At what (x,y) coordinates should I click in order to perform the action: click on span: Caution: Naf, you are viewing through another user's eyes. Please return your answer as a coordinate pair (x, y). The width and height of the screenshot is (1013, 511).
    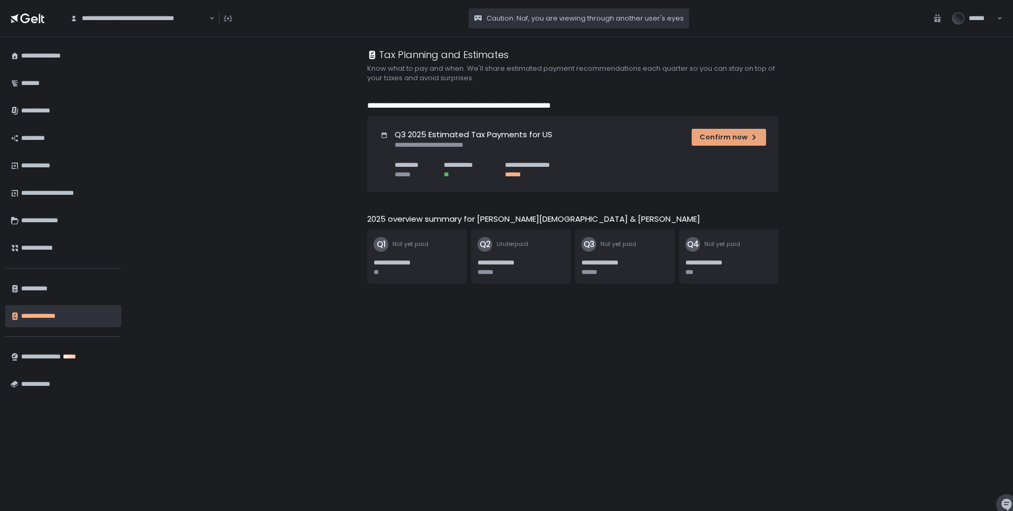
    Looking at the image, I should click on (585, 18).